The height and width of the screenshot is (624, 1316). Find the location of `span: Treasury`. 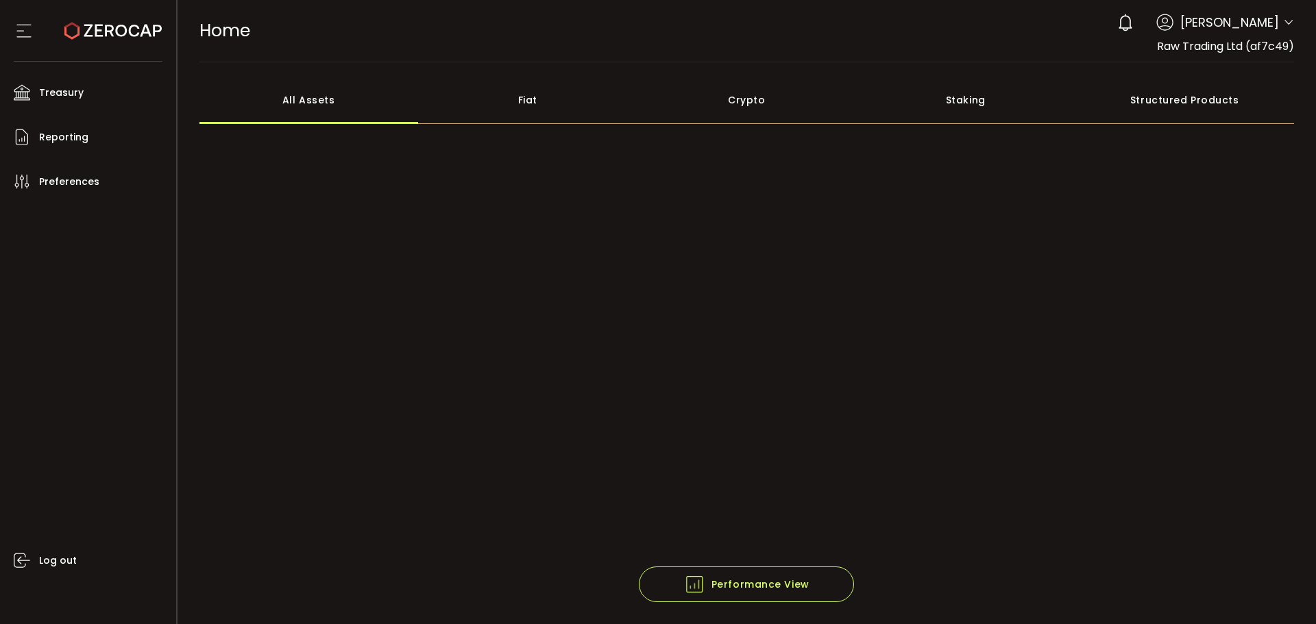

span: Treasury is located at coordinates (61, 93).